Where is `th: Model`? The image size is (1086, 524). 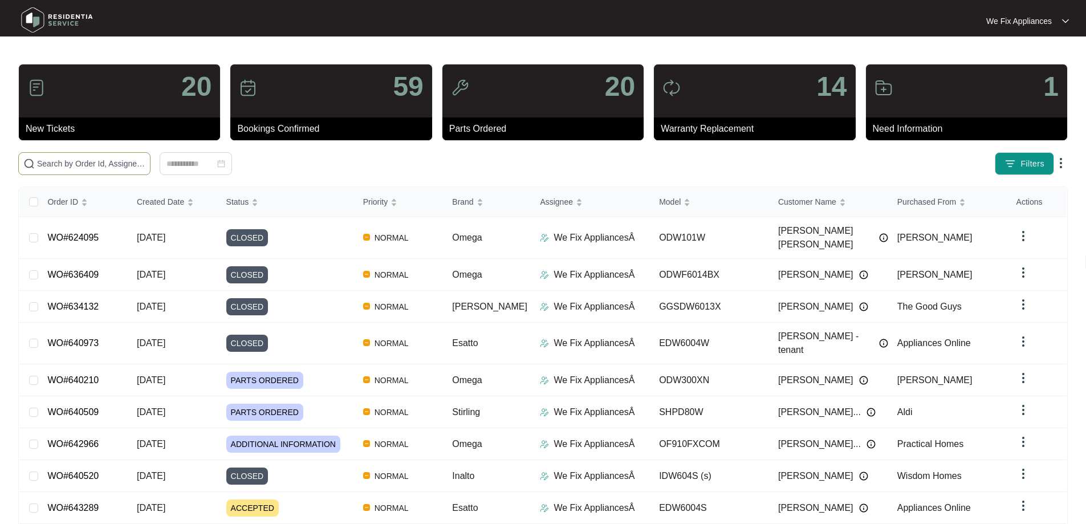 th: Model is located at coordinates (709, 202).